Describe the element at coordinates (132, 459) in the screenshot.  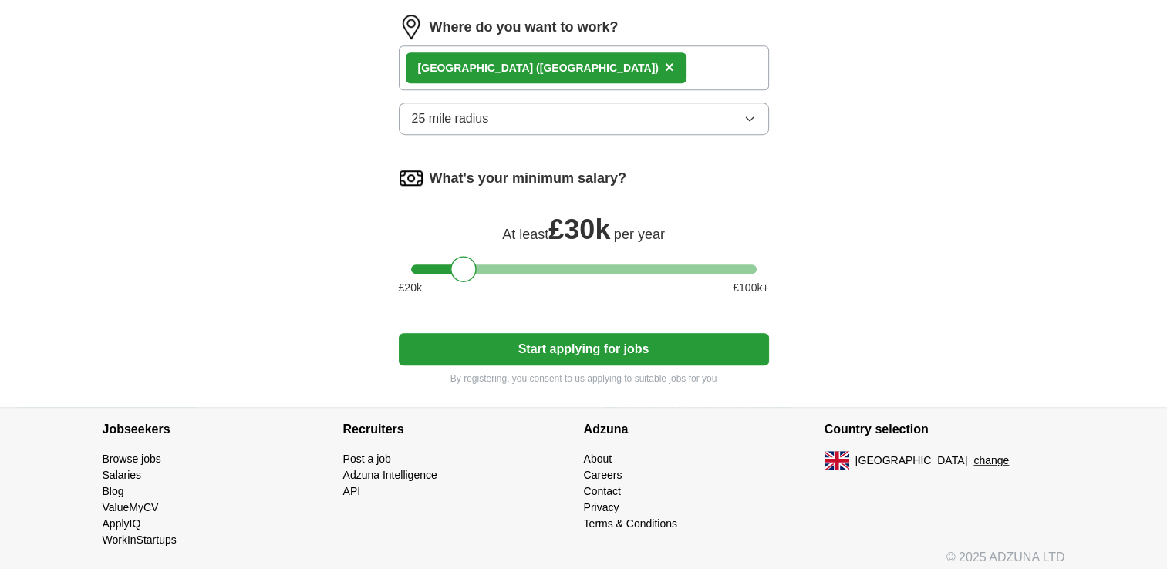
I see `a: Browse jobs` at that location.